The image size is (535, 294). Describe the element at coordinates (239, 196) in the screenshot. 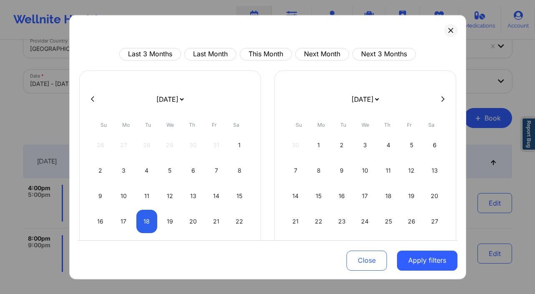

I see `div: Sat Nov 15 2025` at that location.